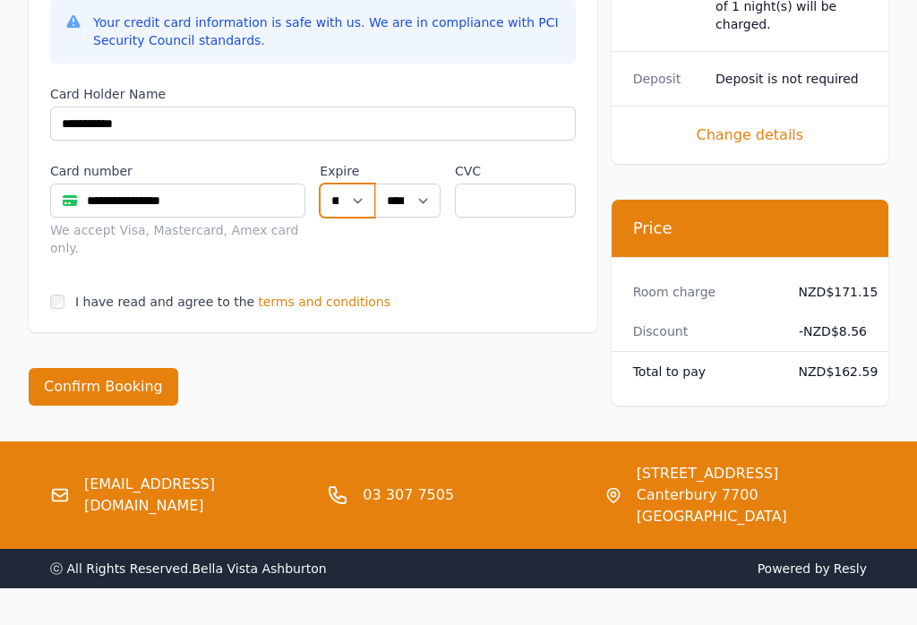 The height and width of the screenshot is (625, 917). What do you see at coordinates (667, 79) in the screenshot?
I see `dt: Deposit` at bounding box center [667, 79].